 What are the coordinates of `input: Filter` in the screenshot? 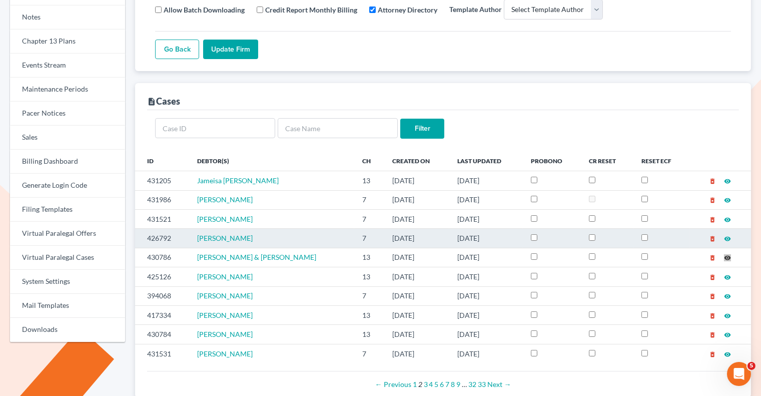 It's located at (423, 129).